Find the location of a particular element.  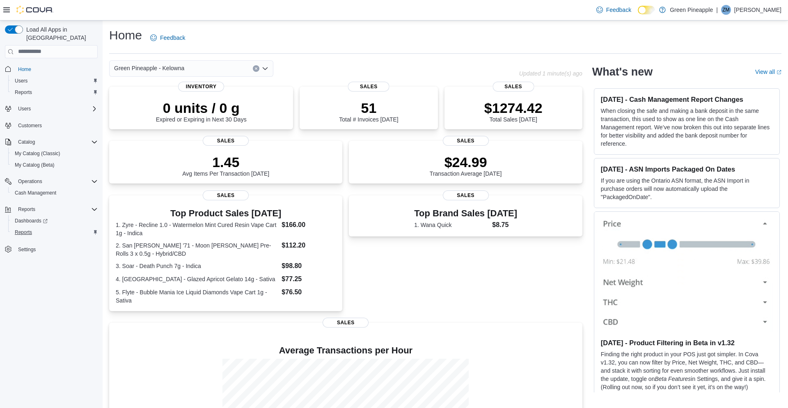

em: Beta Features is located at coordinates (673, 379).